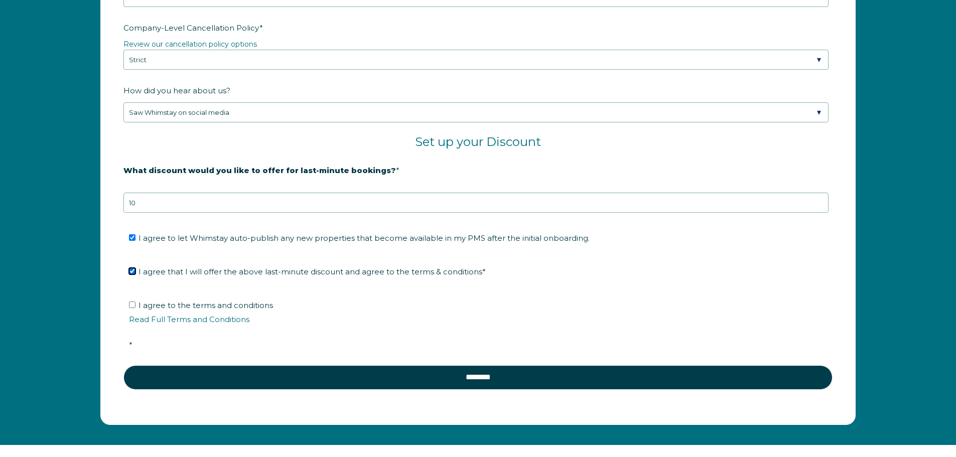  What do you see at coordinates (132, 305) in the screenshot?
I see `input: I agree to the terms and conditionsRead Full Terms and Conditions*` at bounding box center [132, 305].